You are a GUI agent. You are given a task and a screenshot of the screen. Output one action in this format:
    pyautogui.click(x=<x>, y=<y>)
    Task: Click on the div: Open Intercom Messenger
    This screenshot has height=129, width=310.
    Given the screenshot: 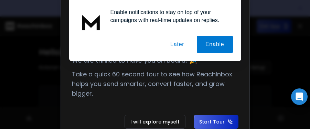 What is the action you would take?
    pyautogui.click(x=299, y=97)
    